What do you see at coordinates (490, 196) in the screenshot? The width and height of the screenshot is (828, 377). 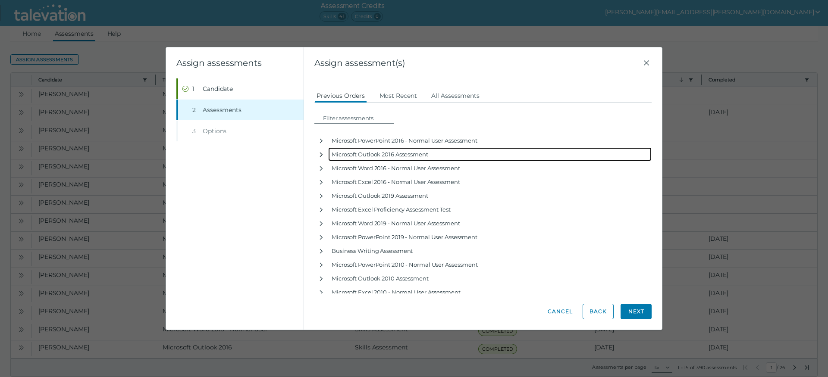 I see `div: Microsoft Outlook 2019 Assessment` at bounding box center [490, 196].